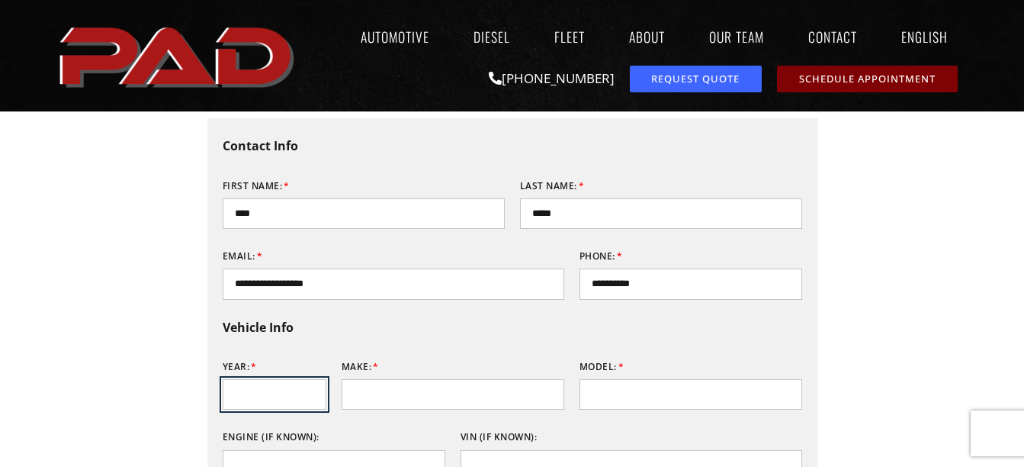 The width and height of the screenshot is (1024, 467). What do you see at coordinates (271, 437) in the screenshot?
I see `label: Engine (if known):` at bounding box center [271, 437].